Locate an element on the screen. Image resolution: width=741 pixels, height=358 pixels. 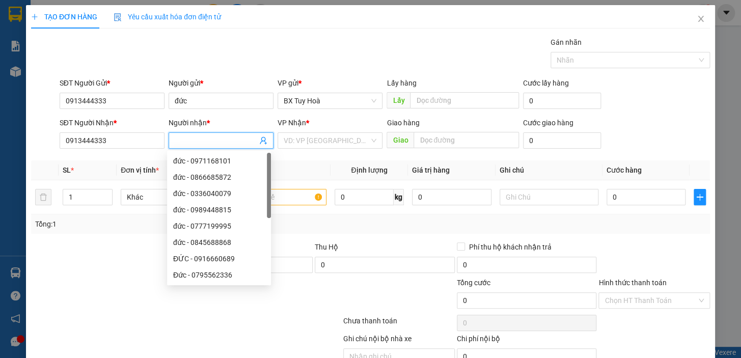
span: Thu Hộ is located at coordinates (326, 247).